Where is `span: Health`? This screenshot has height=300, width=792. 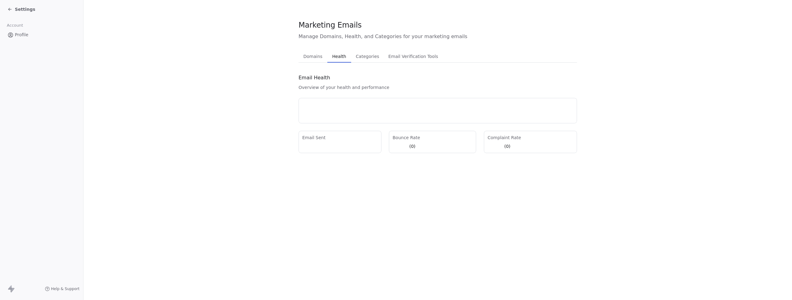 span: Health is located at coordinates (339, 56).